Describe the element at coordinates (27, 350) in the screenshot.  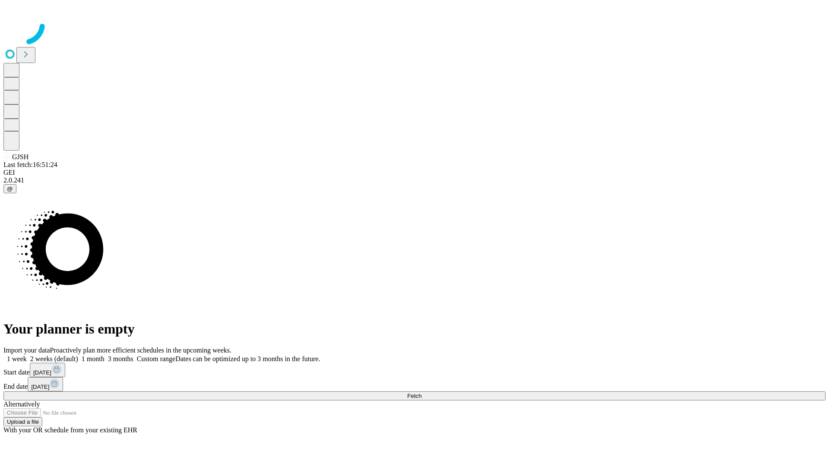
I see `span: Import your data` at that location.